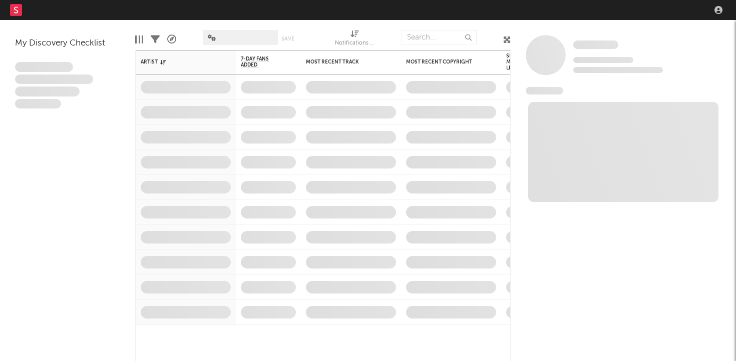 The image size is (736, 361). I want to click on input: Search..., so click(439, 38).